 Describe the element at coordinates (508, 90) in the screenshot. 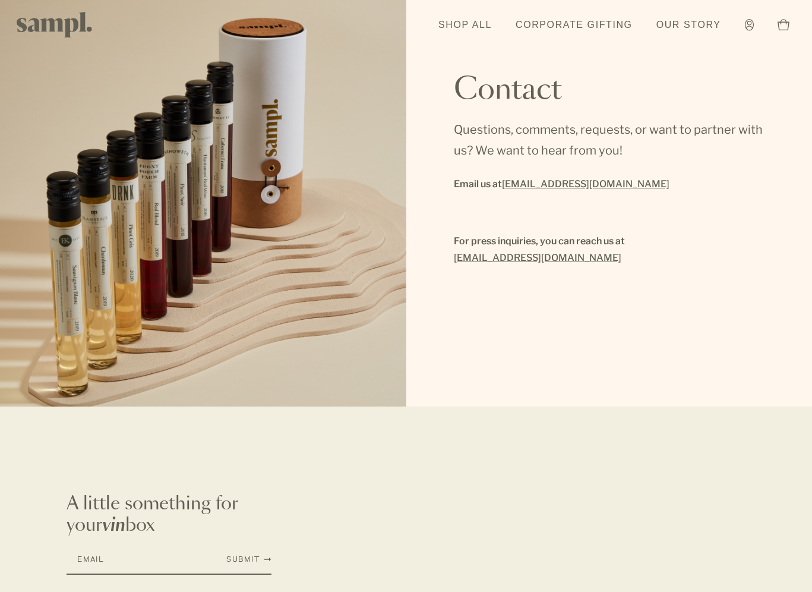

I see `h1: Contact` at that location.